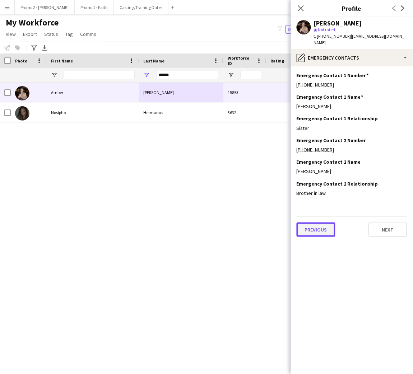 The image size is (413, 374). What do you see at coordinates (45, 48) in the screenshot?
I see `app-action-btn: Export XLSX` at bounding box center [45, 48].